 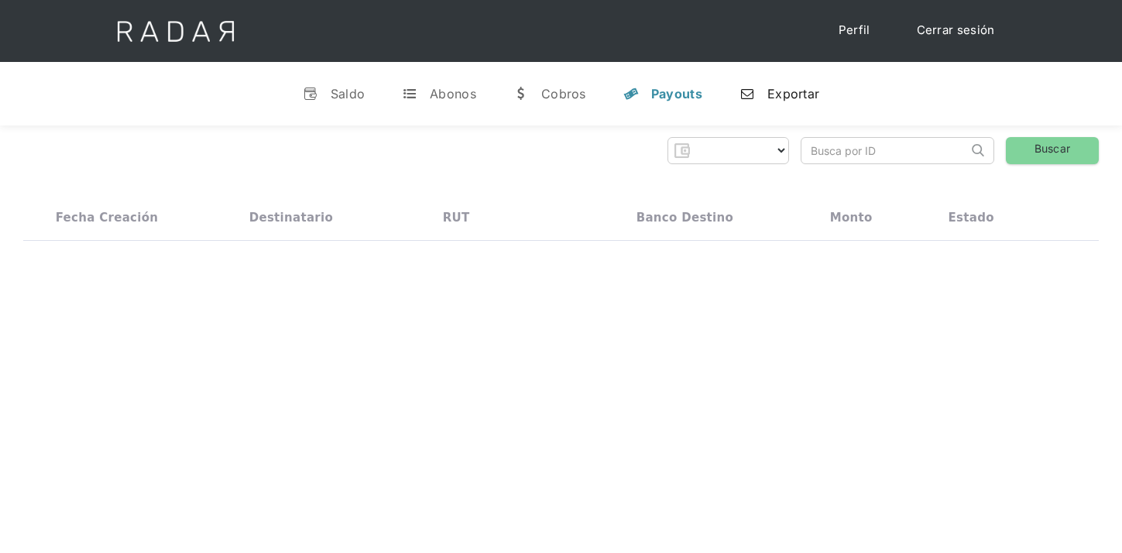 What do you see at coordinates (521, 94) in the screenshot?
I see `div: w` at bounding box center [521, 94].